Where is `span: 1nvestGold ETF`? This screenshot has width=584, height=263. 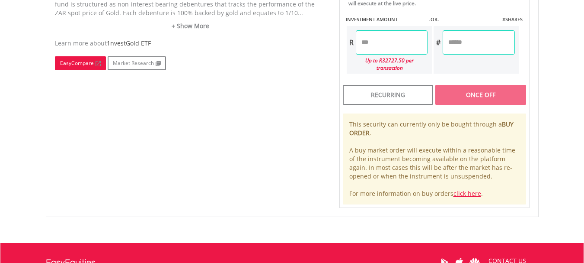
span: 1nvestGold ETF is located at coordinates (129, 43).